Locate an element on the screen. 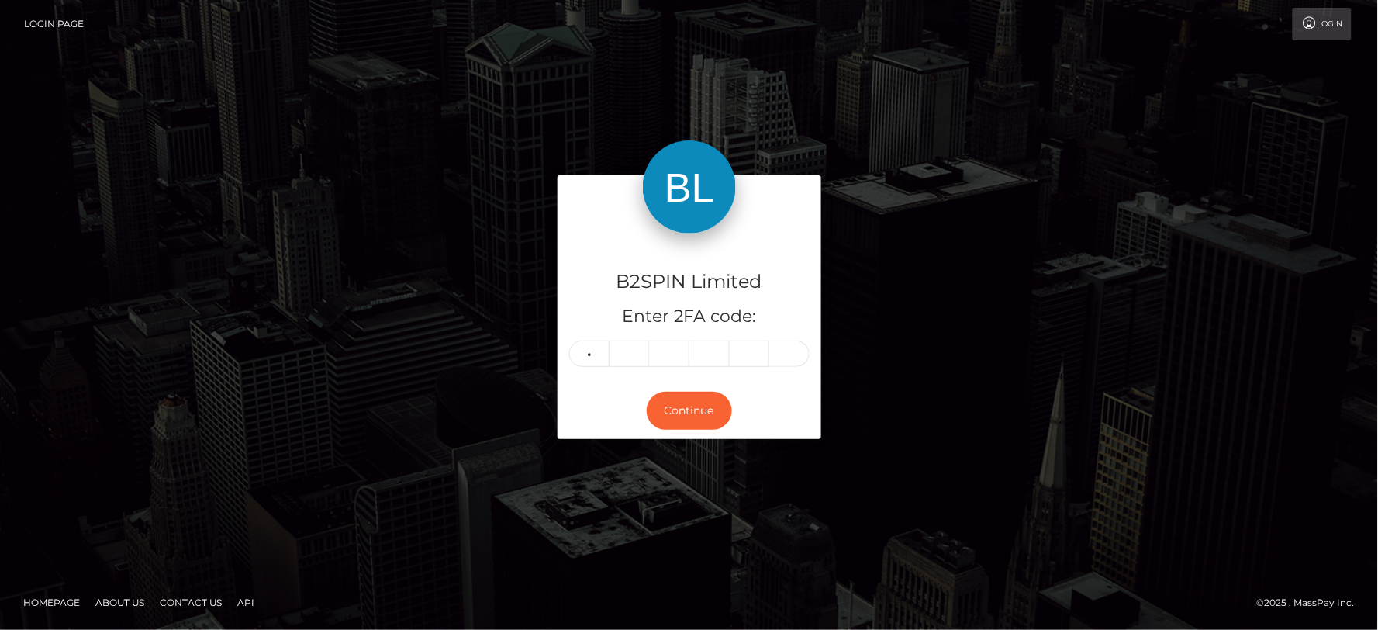  a: Homepage is located at coordinates (51, 602).